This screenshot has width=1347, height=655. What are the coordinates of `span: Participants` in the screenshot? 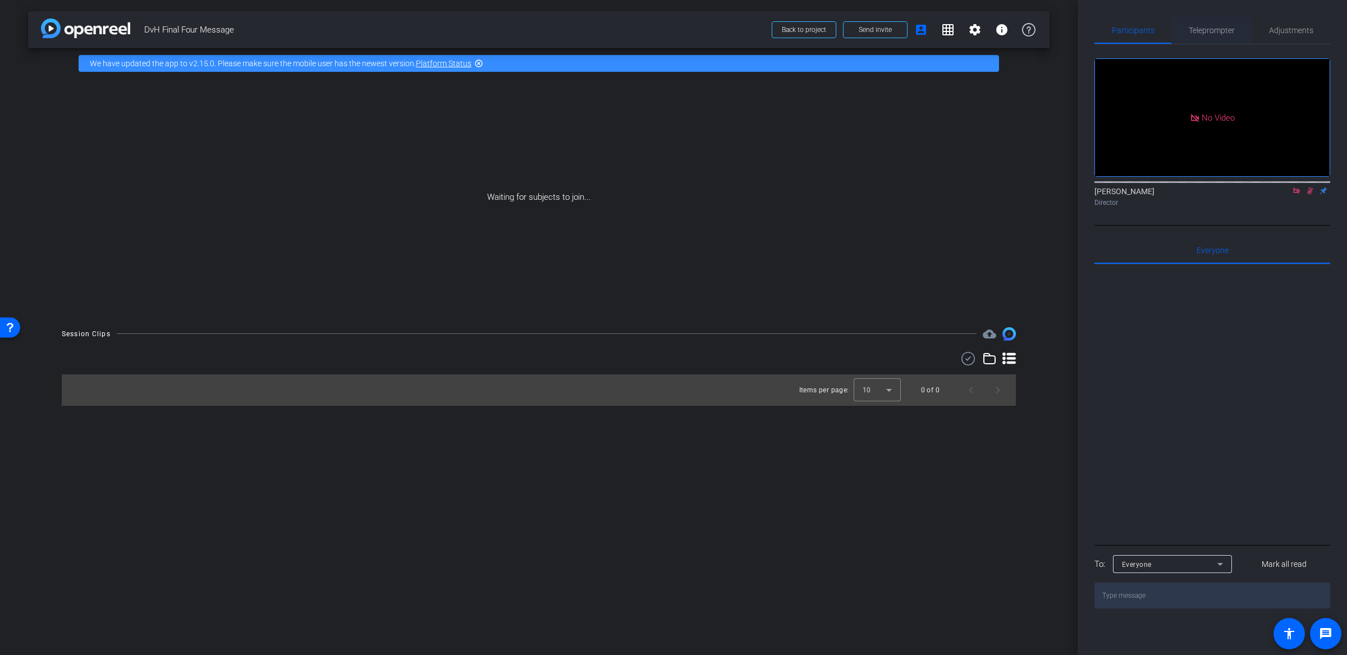 It's located at (1134, 30).